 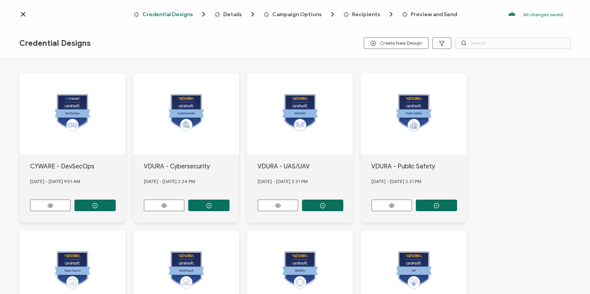 What do you see at coordinates (295, 14) in the screenshot?
I see `div: Breadcrumb` at bounding box center [295, 14].